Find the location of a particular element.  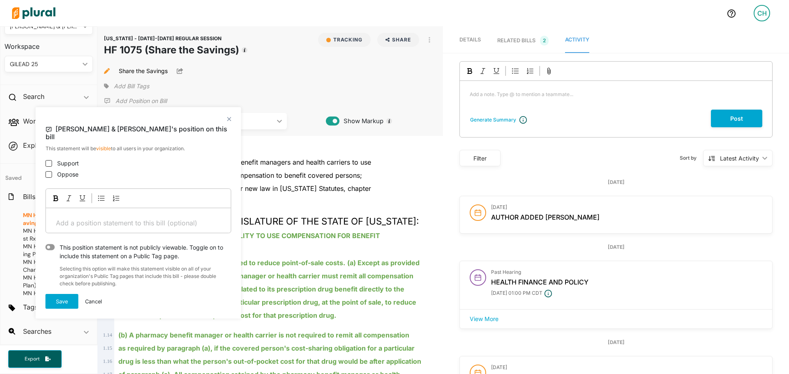

ins: as required by paragraph (a), if the covered person's cost-sharing obligation for a particular is located at coordinates (266, 348).